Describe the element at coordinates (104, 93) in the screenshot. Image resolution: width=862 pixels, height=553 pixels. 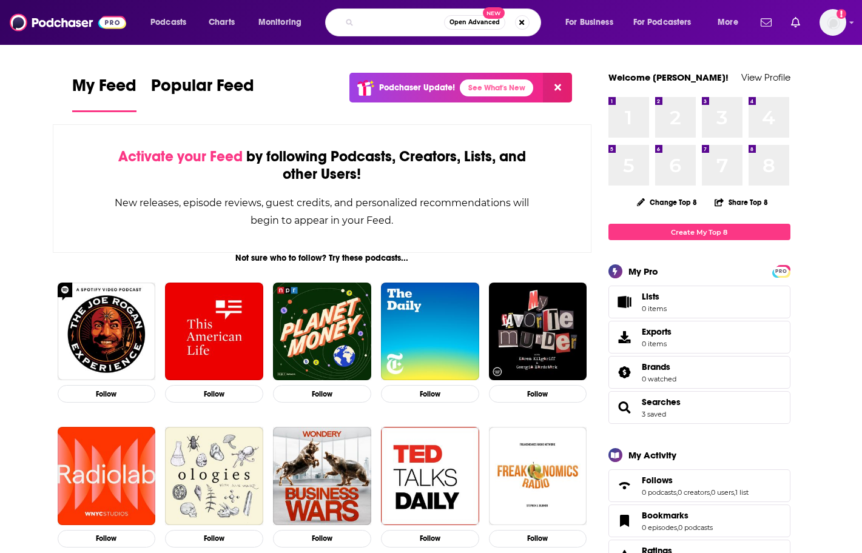
I see `a: My Feed` at that location.